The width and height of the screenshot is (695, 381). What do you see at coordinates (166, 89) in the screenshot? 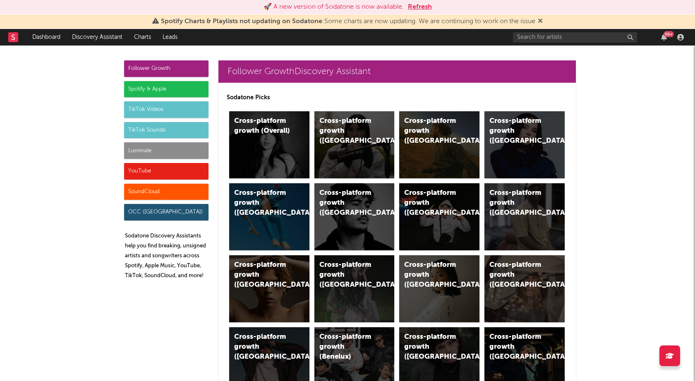
I see `div: Spotify & Apple` at bounding box center [166, 89].